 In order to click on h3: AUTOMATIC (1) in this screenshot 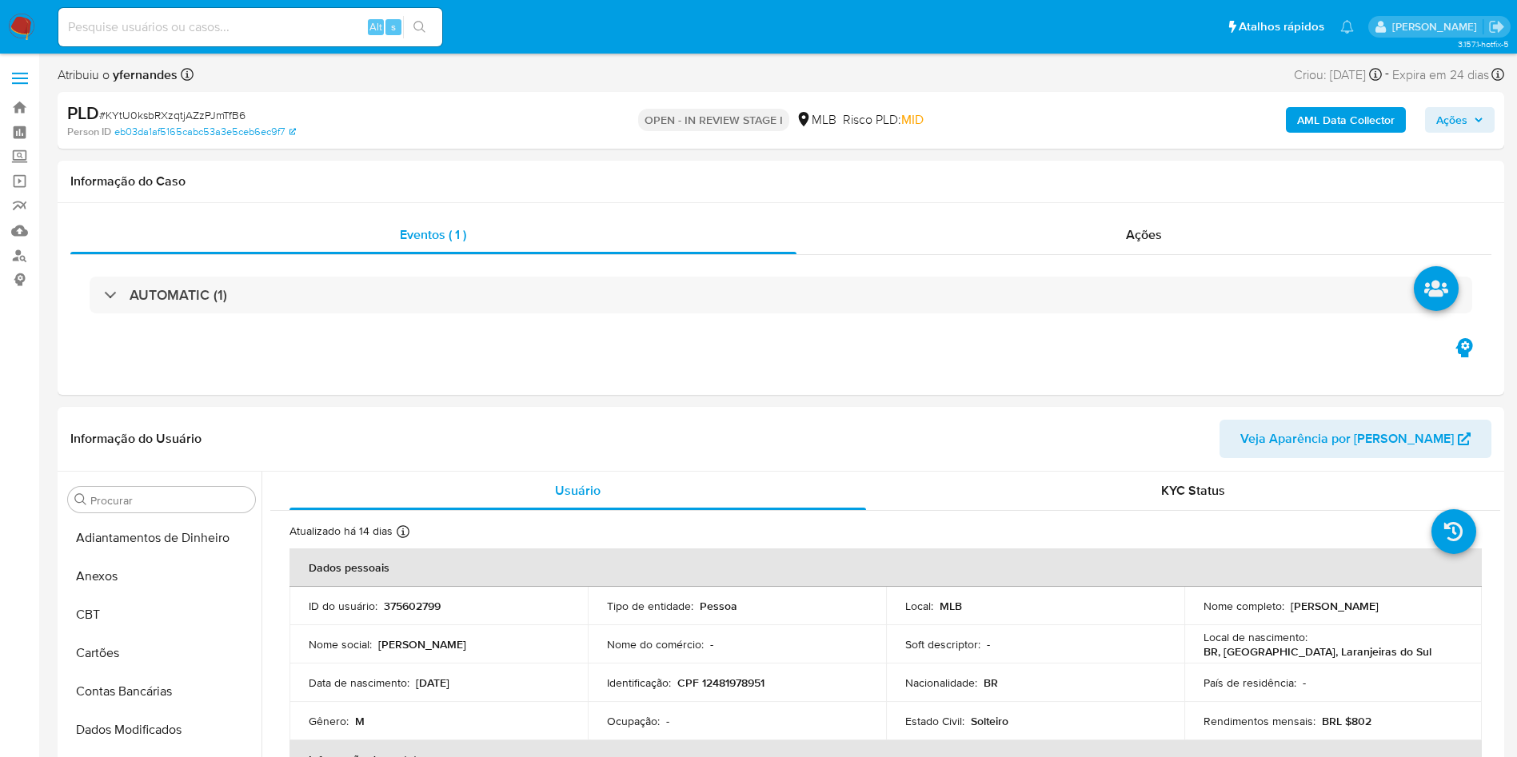, I will do `click(178, 295)`.